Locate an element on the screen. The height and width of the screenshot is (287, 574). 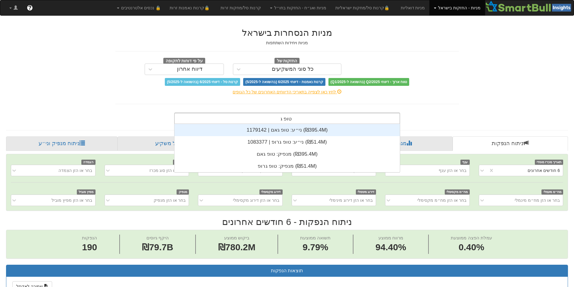
div: 6 חודשים אחרונים is located at coordinates (544, 171).